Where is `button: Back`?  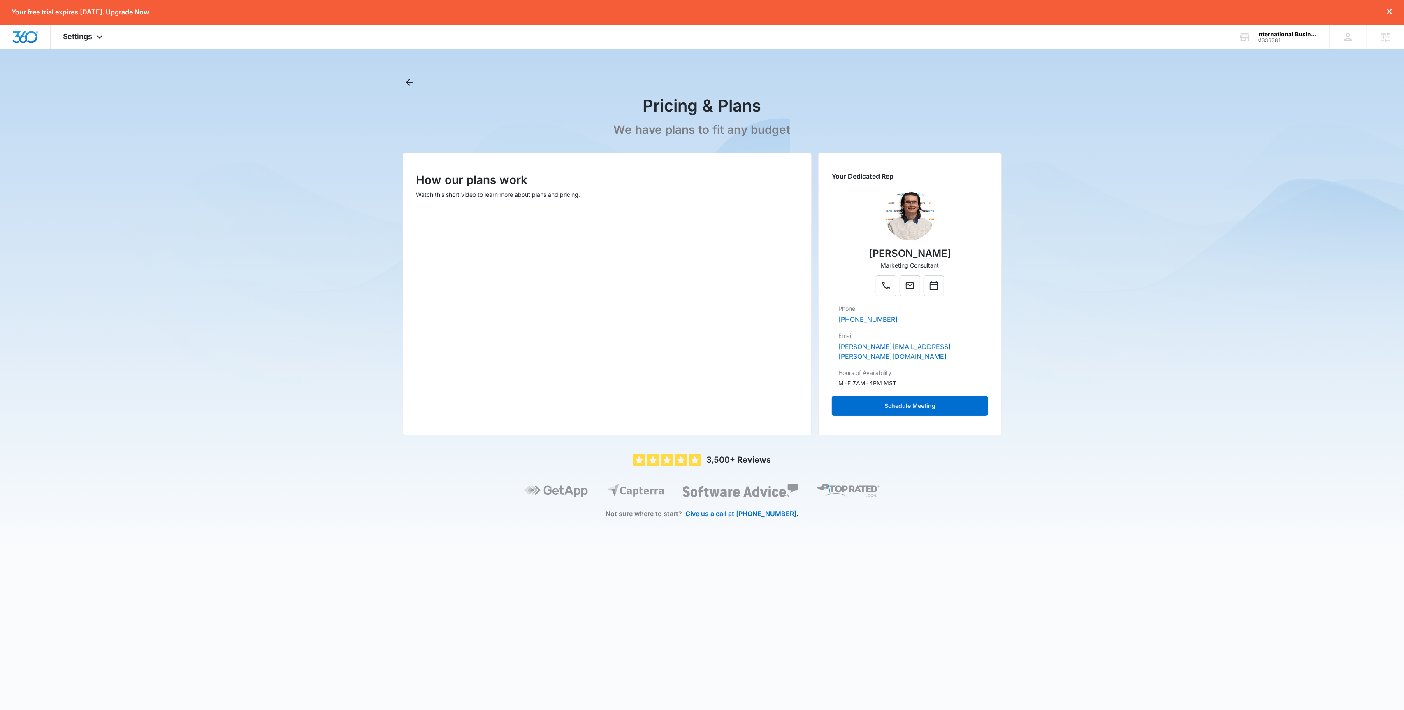 button: Back is located at coordinates (409, 82).